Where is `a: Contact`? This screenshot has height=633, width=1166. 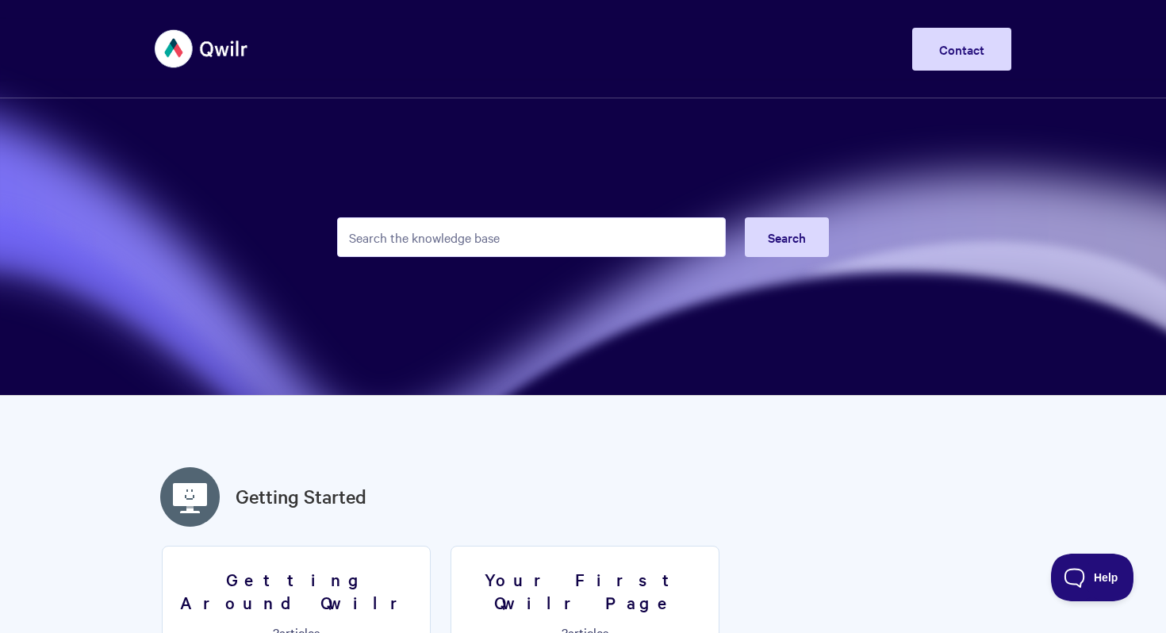 a: Contact is located at coordinates (961, 49).